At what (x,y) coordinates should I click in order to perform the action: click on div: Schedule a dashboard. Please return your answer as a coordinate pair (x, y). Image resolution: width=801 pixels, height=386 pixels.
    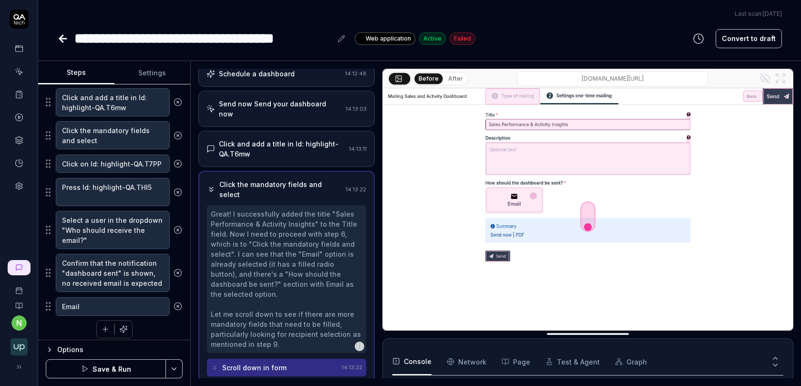
    Looking at the image, I should click on (257, 73).